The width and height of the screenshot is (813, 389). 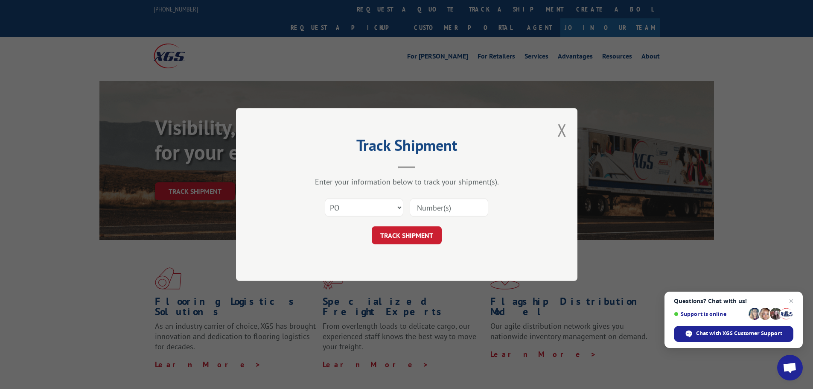 I want to click on div: Chat with XGS Customer Support, so click(x=734, y=334).